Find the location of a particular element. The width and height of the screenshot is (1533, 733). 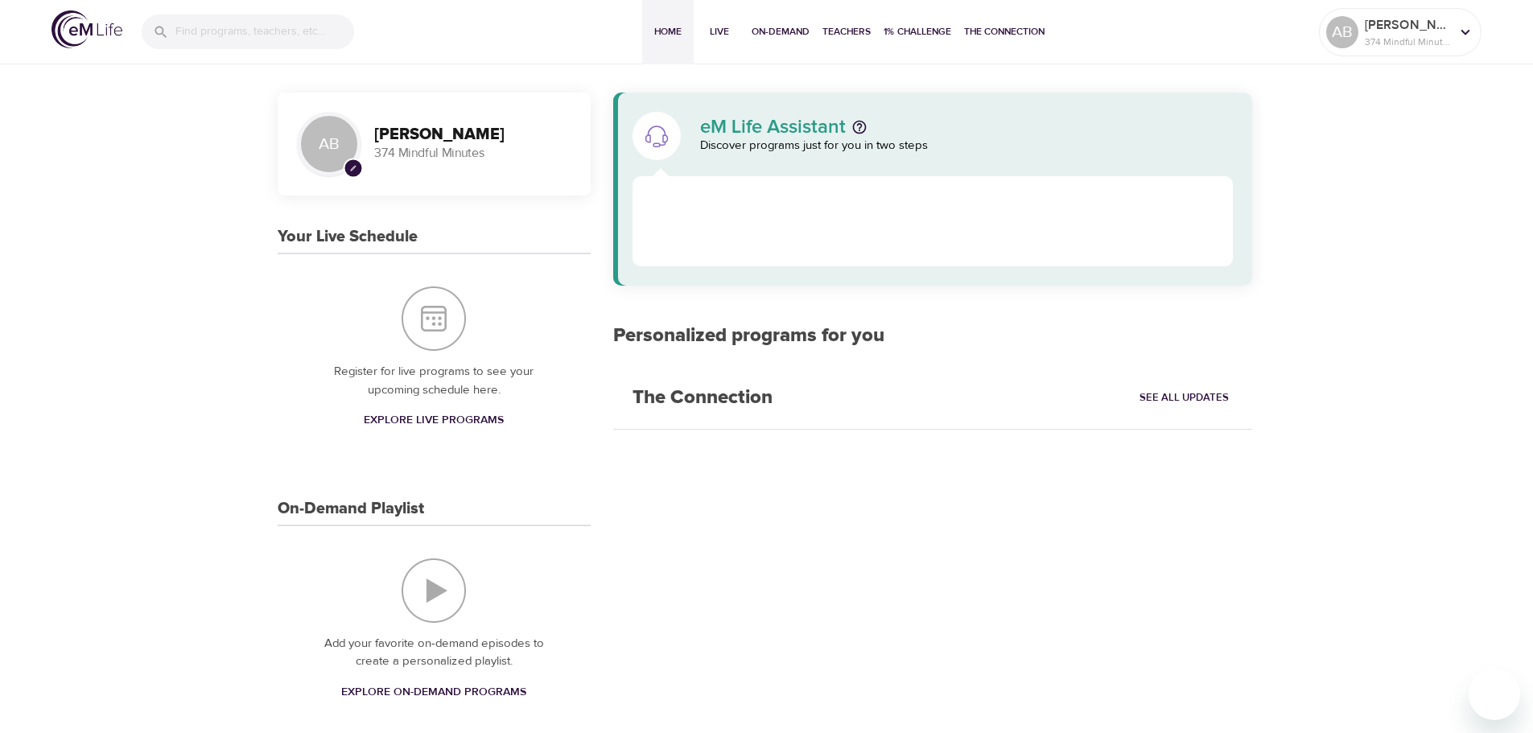

span: See All Updates is located at coordinates (1184, 398).